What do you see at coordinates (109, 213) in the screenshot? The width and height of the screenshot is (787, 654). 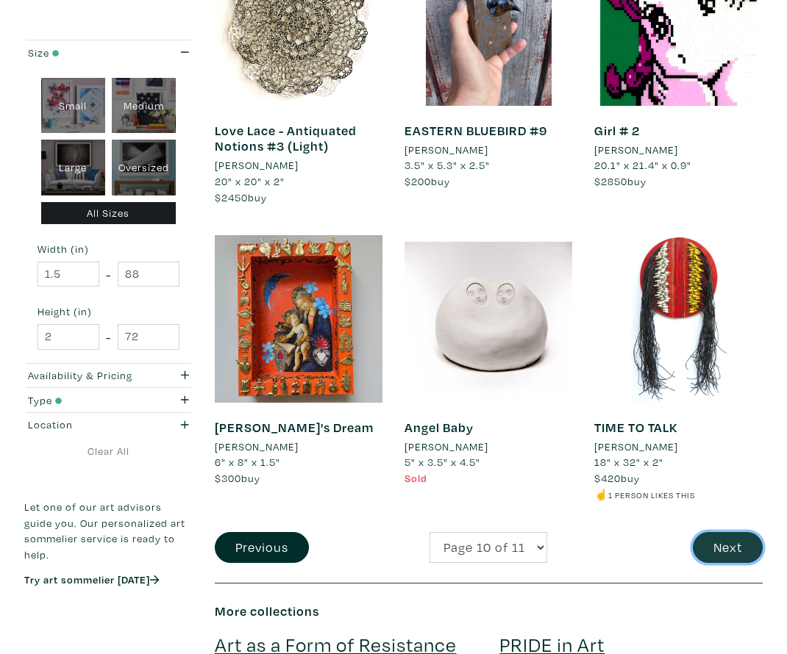 I see `div: All Sizes` at bounding box center [109, 213].